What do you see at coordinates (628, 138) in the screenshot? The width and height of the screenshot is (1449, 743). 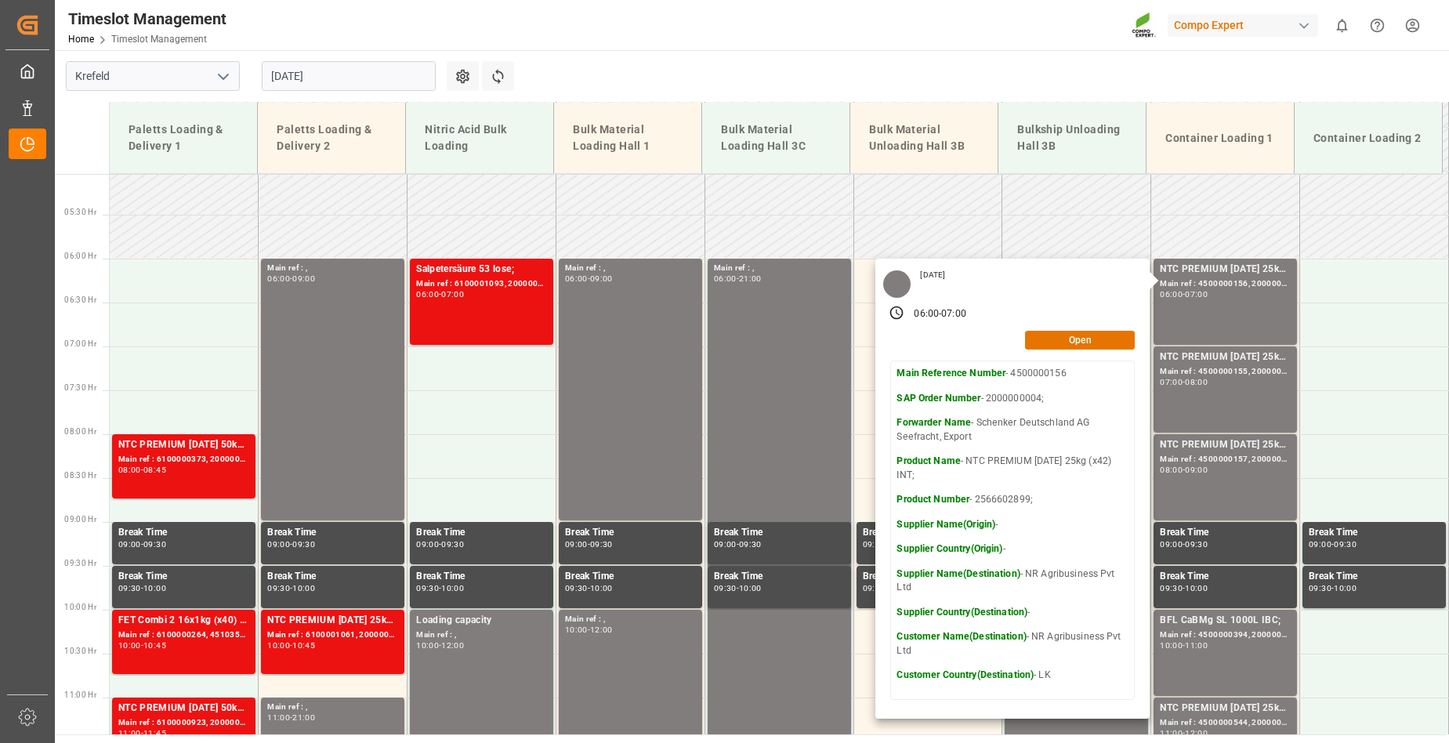 I see `div: Bulk Material Loading Hall 1` at bounding box center [628, 138].